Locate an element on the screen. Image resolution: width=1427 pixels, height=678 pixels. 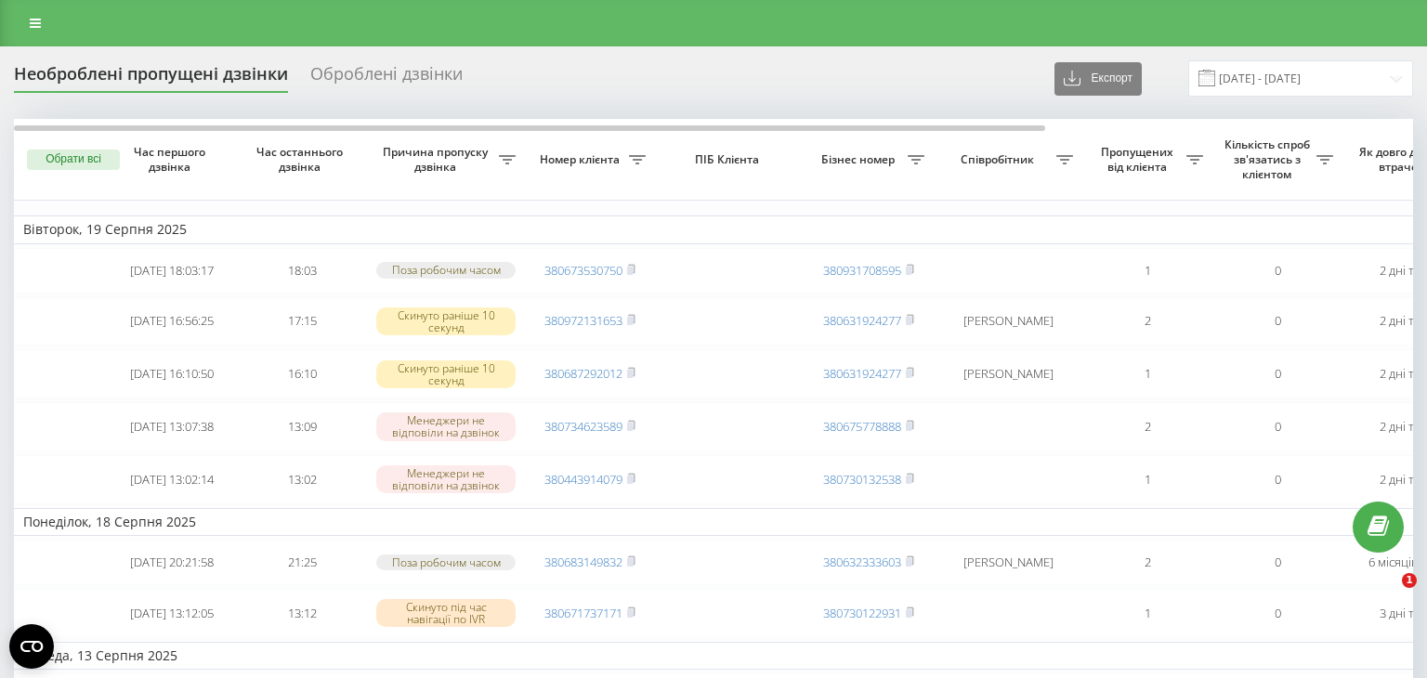
td: 21:25 is located at coordinates (302, 562).